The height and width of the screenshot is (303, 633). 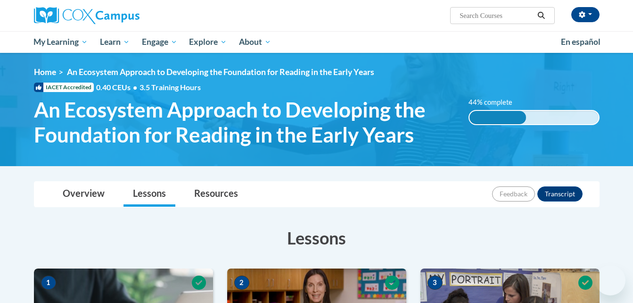 I want to click on a: About, so click(x=255, y=42).